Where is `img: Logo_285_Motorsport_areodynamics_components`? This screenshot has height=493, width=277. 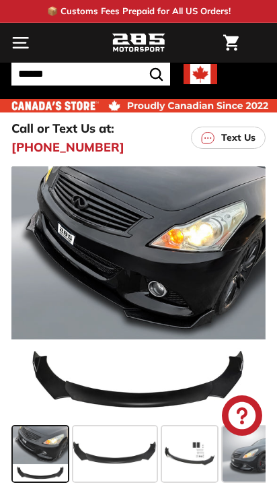
img: Logo_285_Motorsport_areodynamics_components is located at coordinates (139, 43).